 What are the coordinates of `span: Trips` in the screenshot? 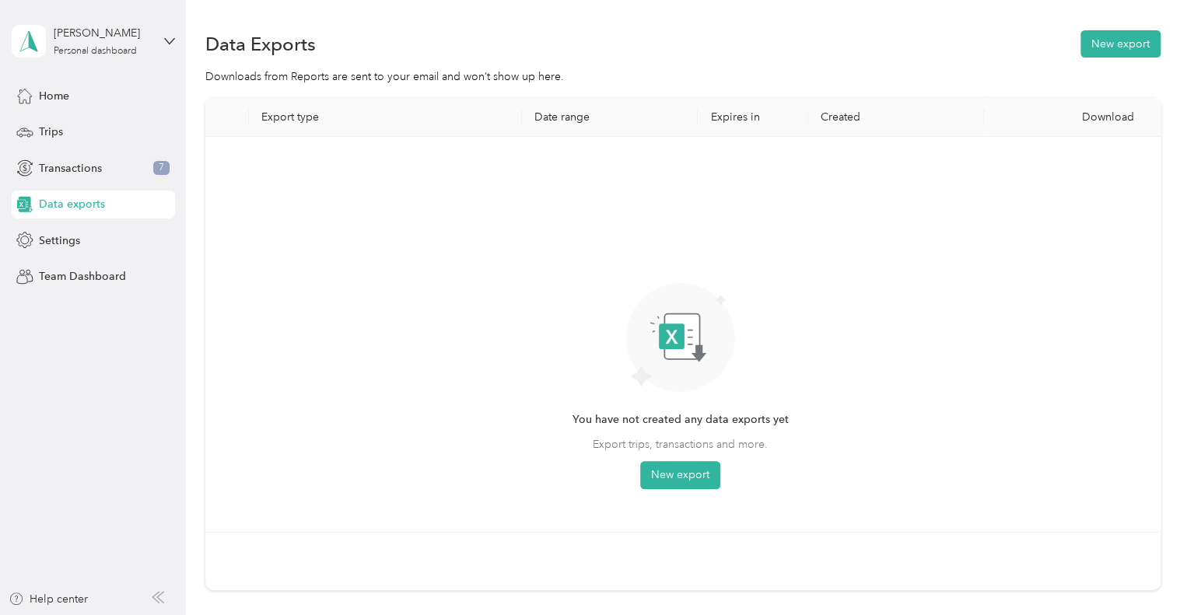 It's located at (51, 131).